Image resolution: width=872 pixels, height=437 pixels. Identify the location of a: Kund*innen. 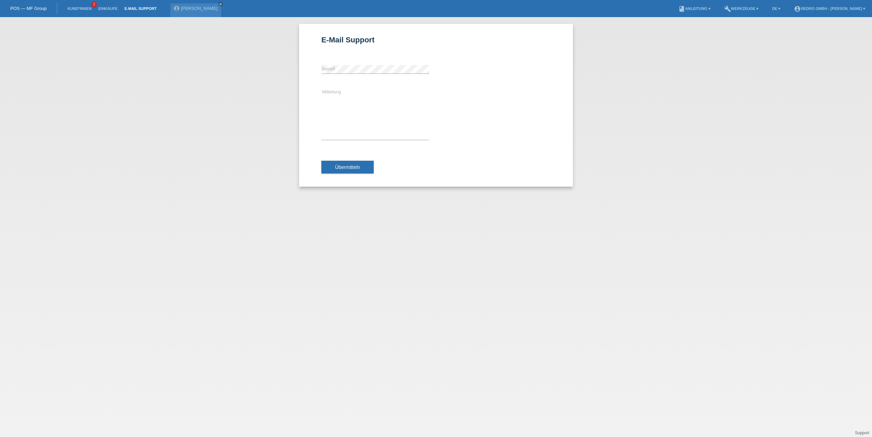
(79, 9).